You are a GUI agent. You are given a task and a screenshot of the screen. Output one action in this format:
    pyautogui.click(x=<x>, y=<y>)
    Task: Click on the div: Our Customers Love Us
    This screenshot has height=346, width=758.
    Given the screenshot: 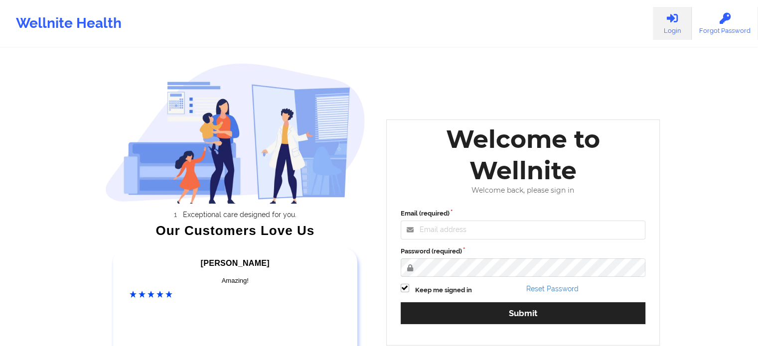 What is the action you would take?
    pyautogui.click(x=235, y=231)
    